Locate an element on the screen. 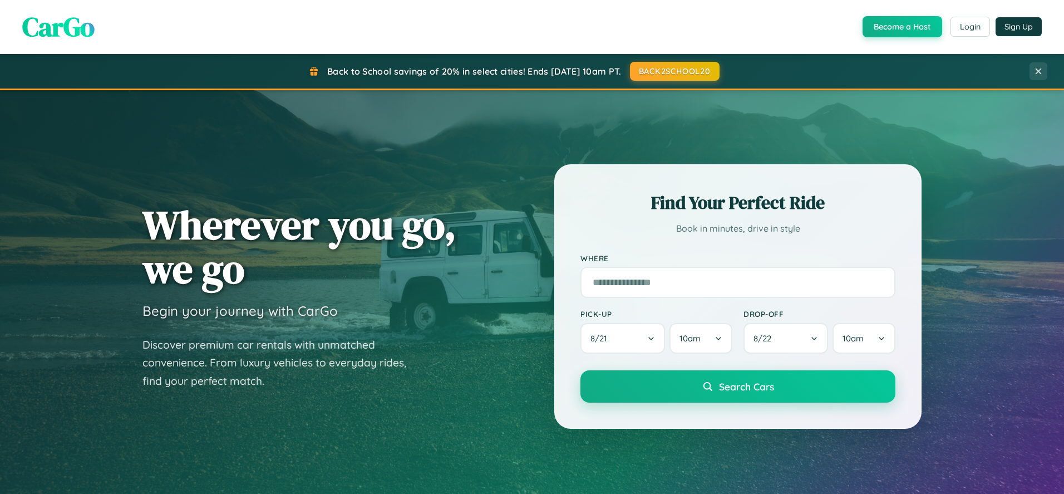 This screenshot has height=494, width=1064. button: 8/21 is located at coordinates (623, 338).